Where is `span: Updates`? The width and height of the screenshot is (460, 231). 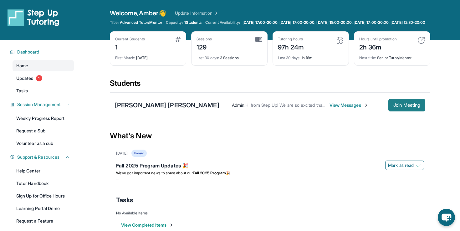 span: Updates is located at coordinates (25, 78).